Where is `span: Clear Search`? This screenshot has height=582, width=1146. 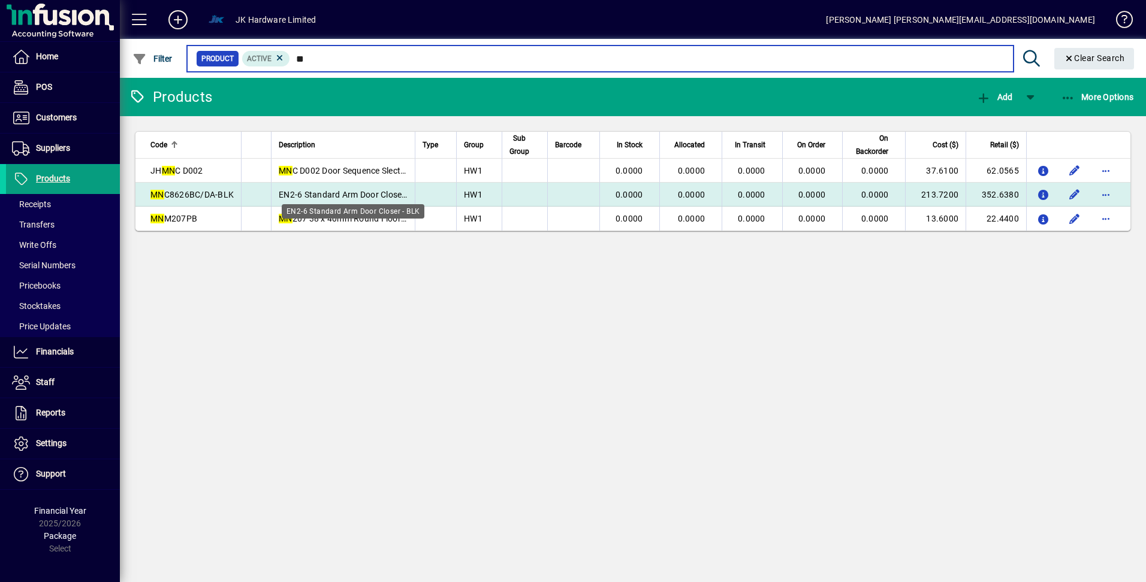
span: Clear Search is located at coordinates (1094, 58).